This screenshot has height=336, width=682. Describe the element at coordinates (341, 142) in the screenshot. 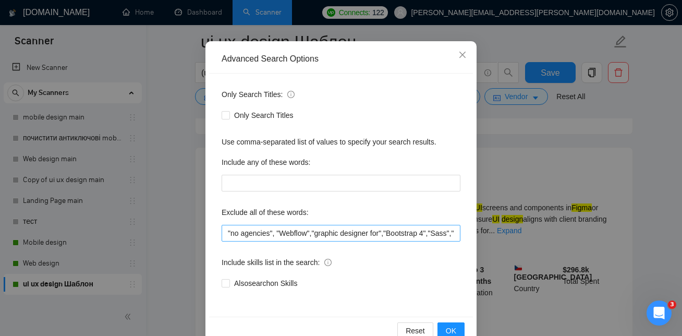

I see `div: Use comma-separated list of values to specify your search results.` at that location.